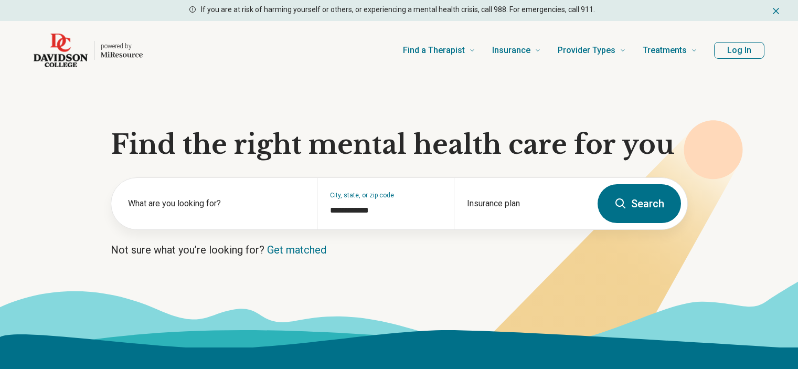 Image resolution: width=798 pixels, height=369 pixels. I want to click on label: What are you looking for?, so click(216, 203).